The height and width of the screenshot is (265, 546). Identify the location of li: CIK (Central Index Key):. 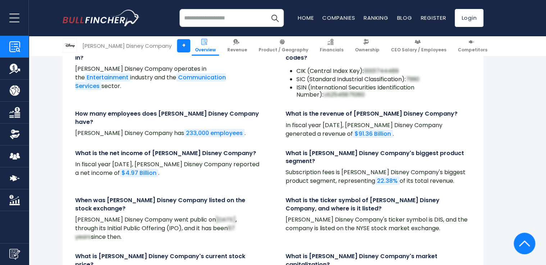
(383, 71).